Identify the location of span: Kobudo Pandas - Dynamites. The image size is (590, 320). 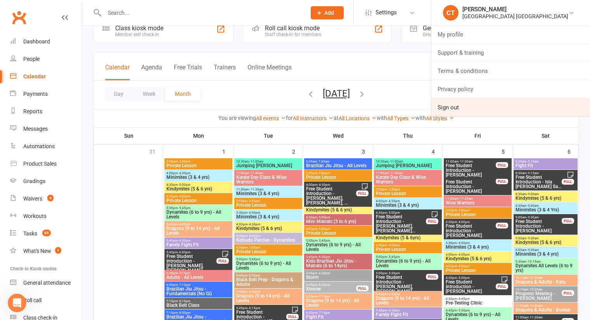
(268, 240).